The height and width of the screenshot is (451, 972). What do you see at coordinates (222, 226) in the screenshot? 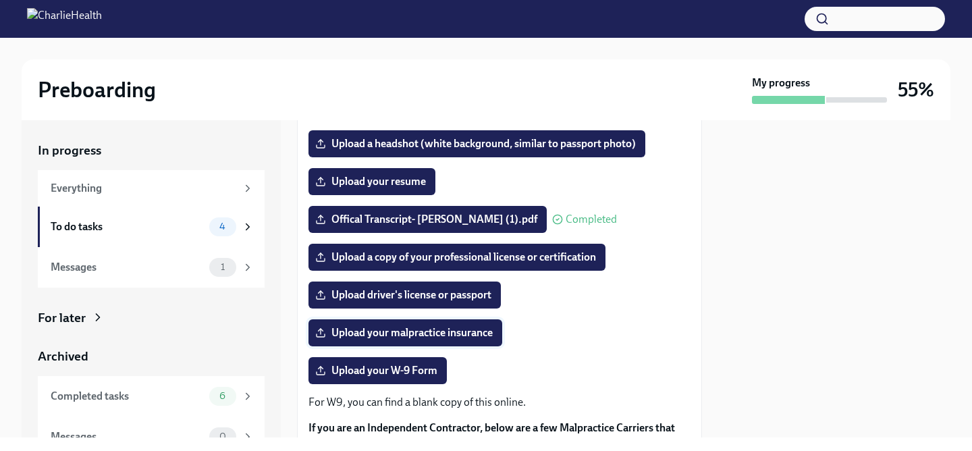
I see `span: 4` at bounding box center [222, 226].